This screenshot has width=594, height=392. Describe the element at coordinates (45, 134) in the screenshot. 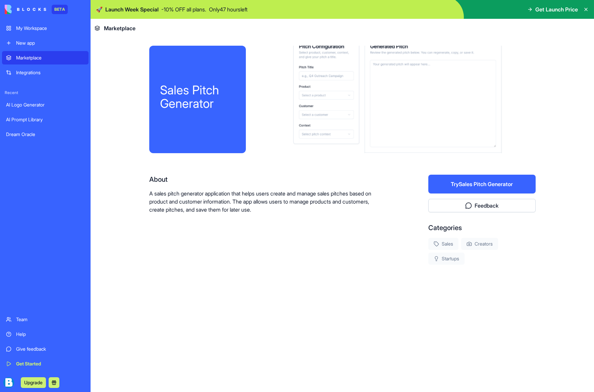

I see `div: Dream Oracle` at that location.